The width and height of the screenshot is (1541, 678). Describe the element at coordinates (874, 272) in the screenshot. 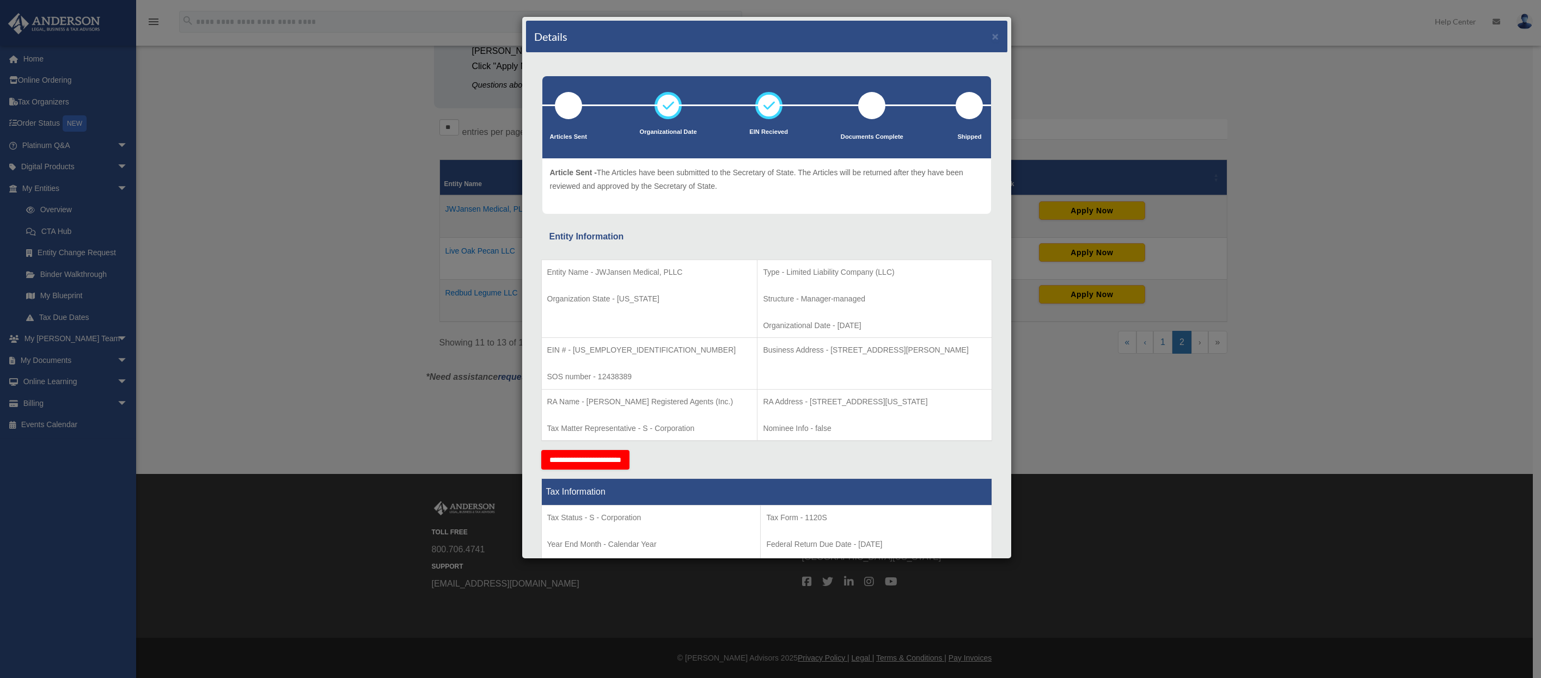

I see `p: Type - Limited Liability Company (LLC)` at that location.